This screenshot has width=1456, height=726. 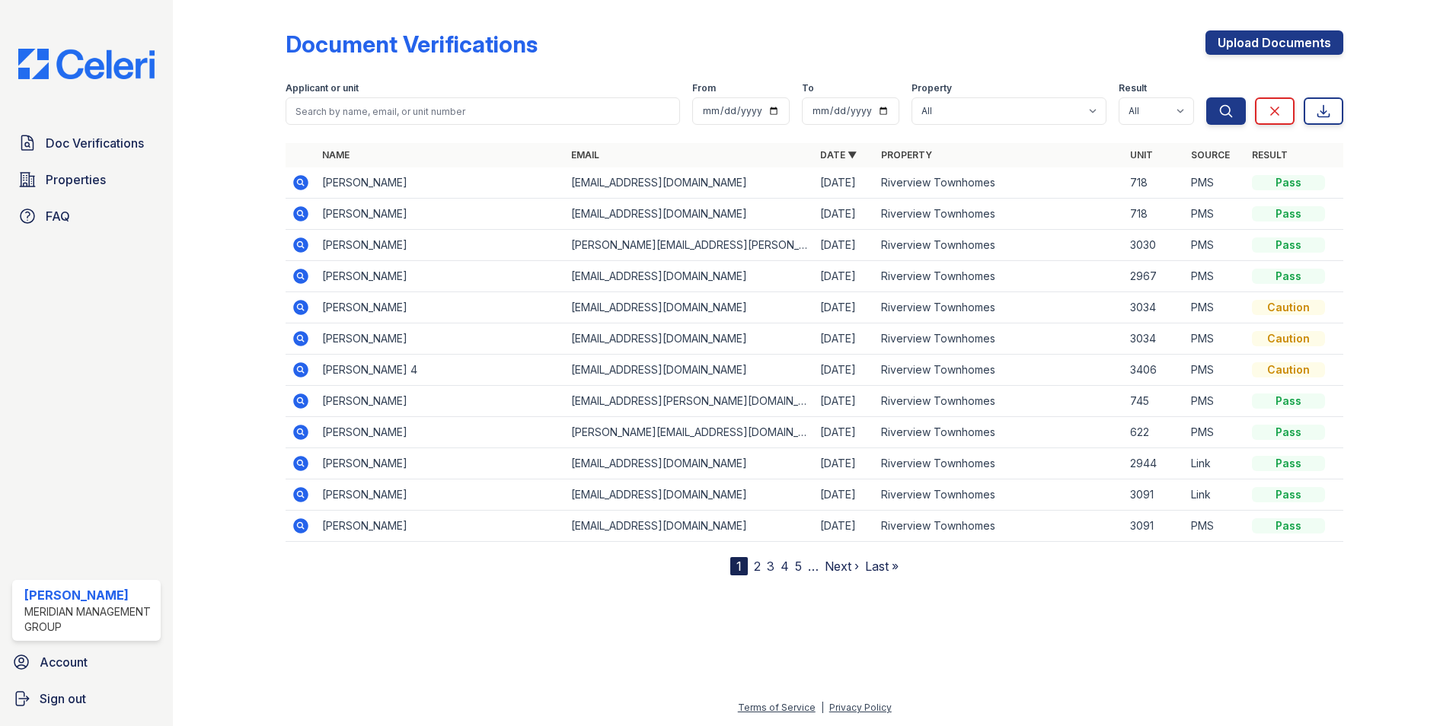 What do you see at coordinates (739, 567) in the screenshot?
I see `div: 1` at bounding box center [739, 567].